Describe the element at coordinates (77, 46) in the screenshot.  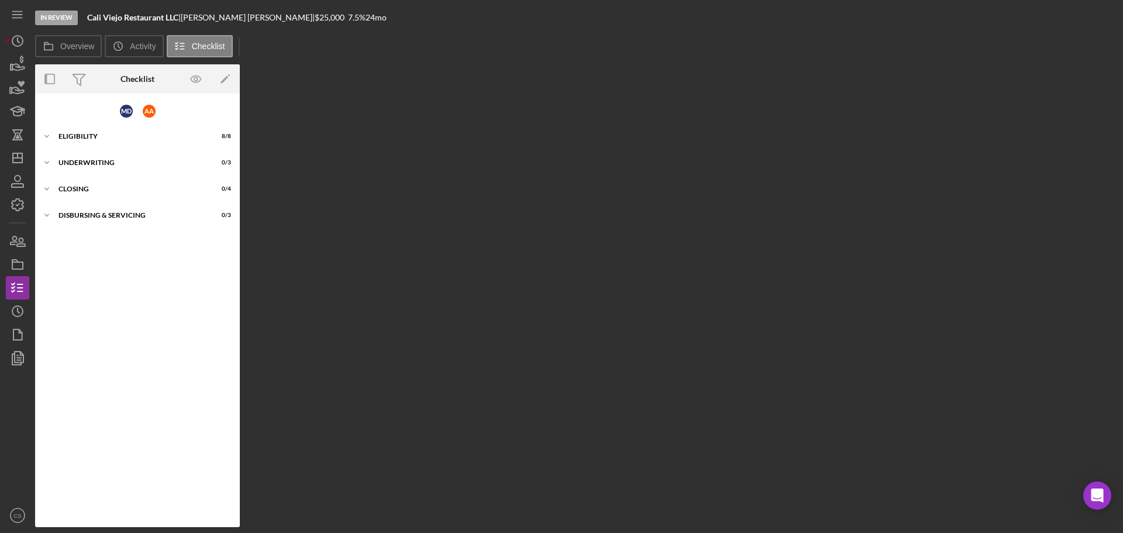
I see `label: Overview` at that location.